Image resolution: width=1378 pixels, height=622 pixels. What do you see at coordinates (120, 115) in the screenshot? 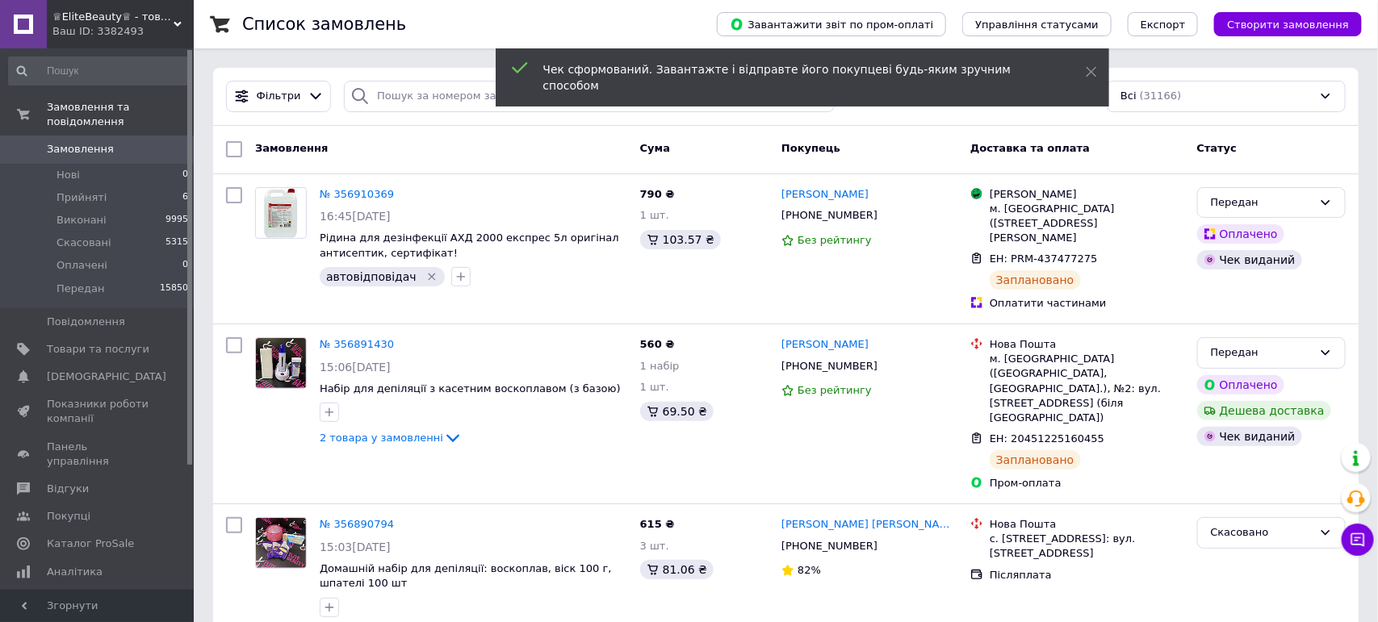
I see `span: Замовлення та повідомлення` at bounding box center [120, 115].